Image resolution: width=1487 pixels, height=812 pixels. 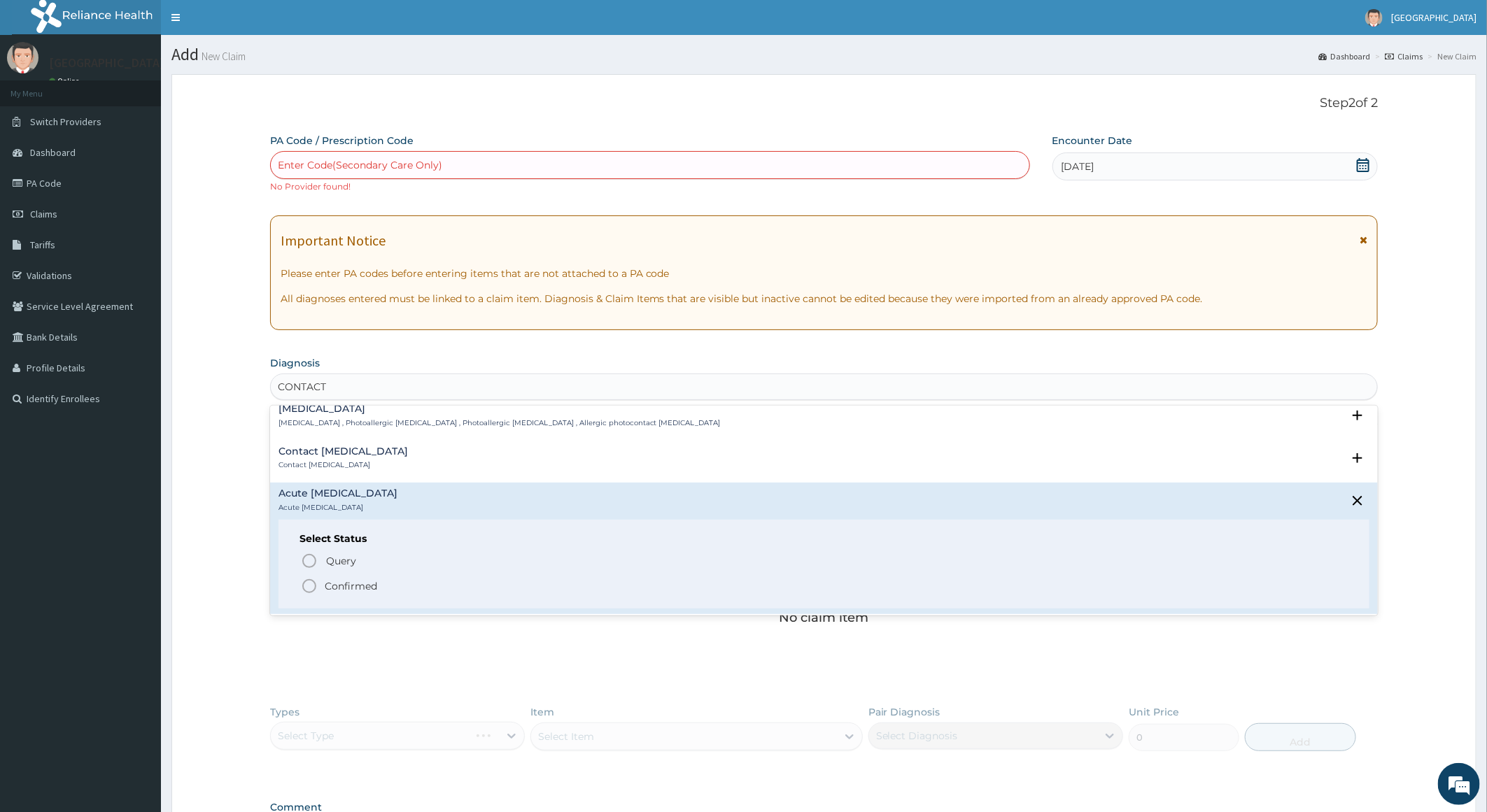 I want to click on textarea: Type your message and hit 'Enter', so click(x=137, y=406).